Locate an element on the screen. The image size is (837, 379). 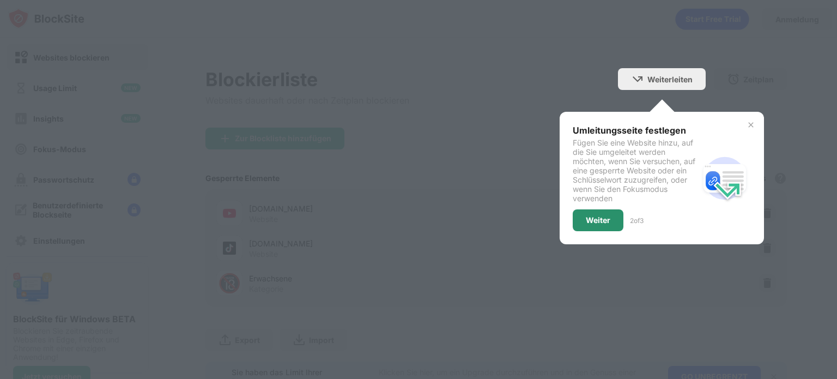
img: redirect.svg is located at coordinates (725, 178).